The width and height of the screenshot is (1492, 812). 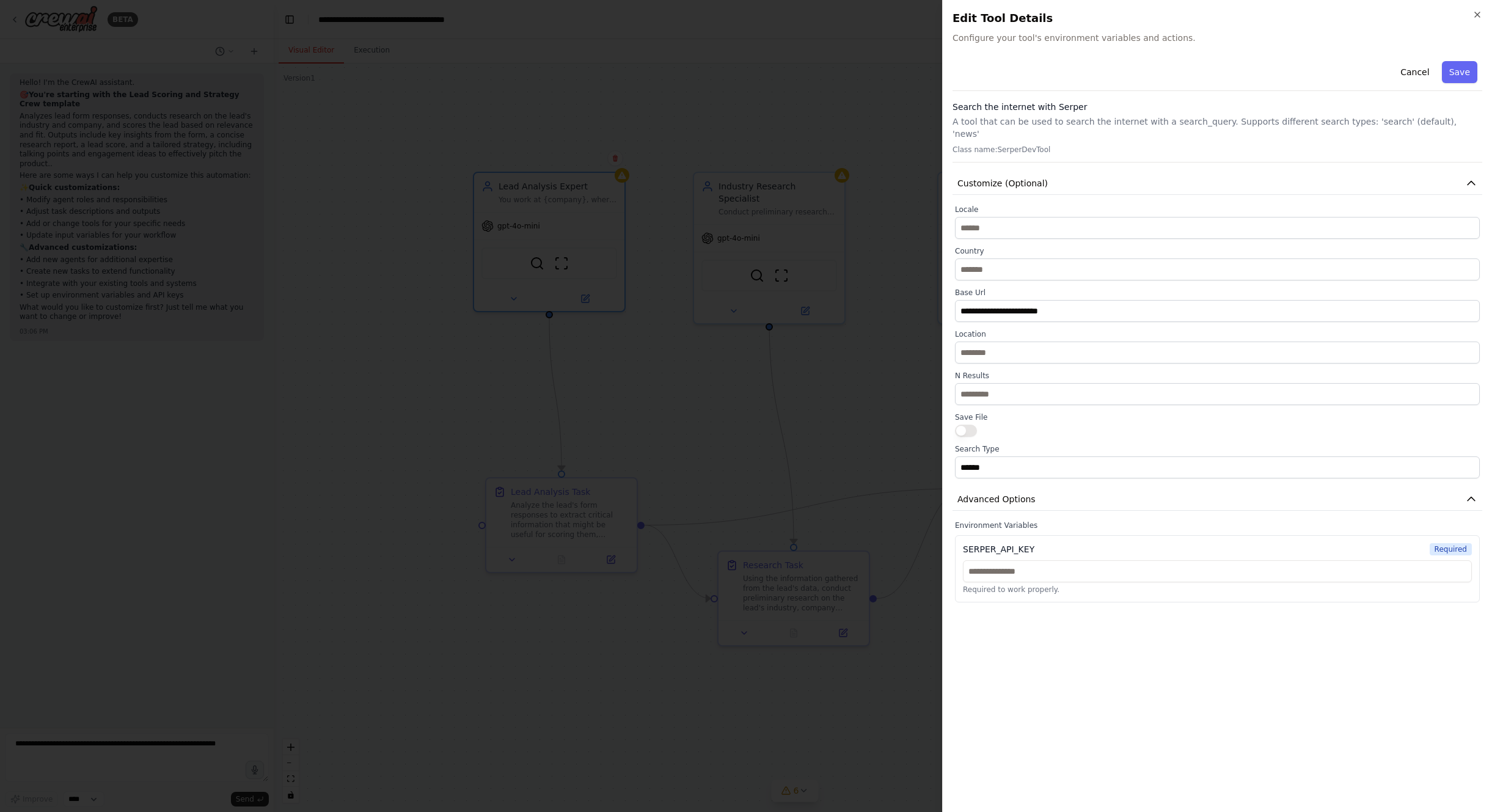 What do you see at coordinates (1217, 335) in the screenshot?
I see `label: Location` at bounding box center [1217, 335].